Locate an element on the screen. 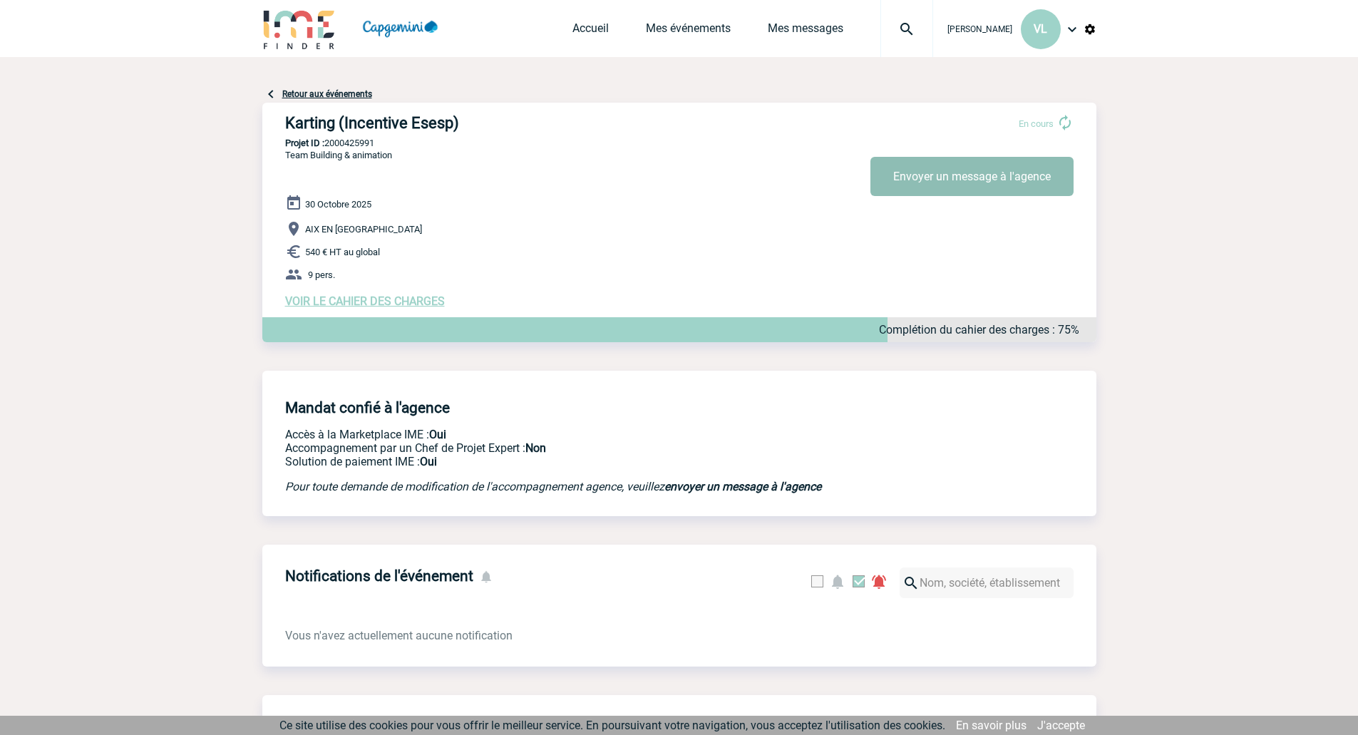 This screenshot has width=1358, height=735. a: Accueil is located at coordinates (590, 31).